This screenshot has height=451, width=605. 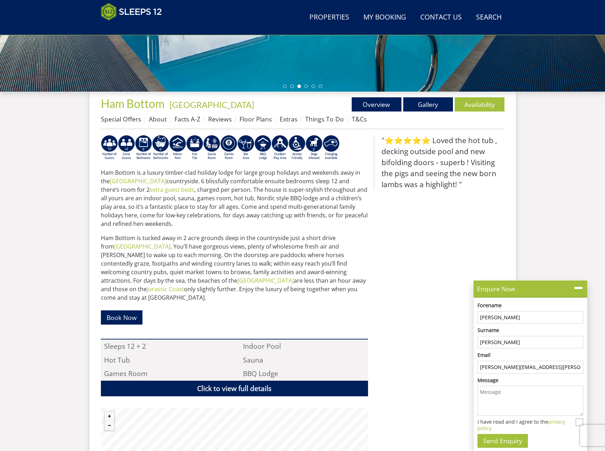 I want to click on a: extra guest beds, so click(x=172, y=190).